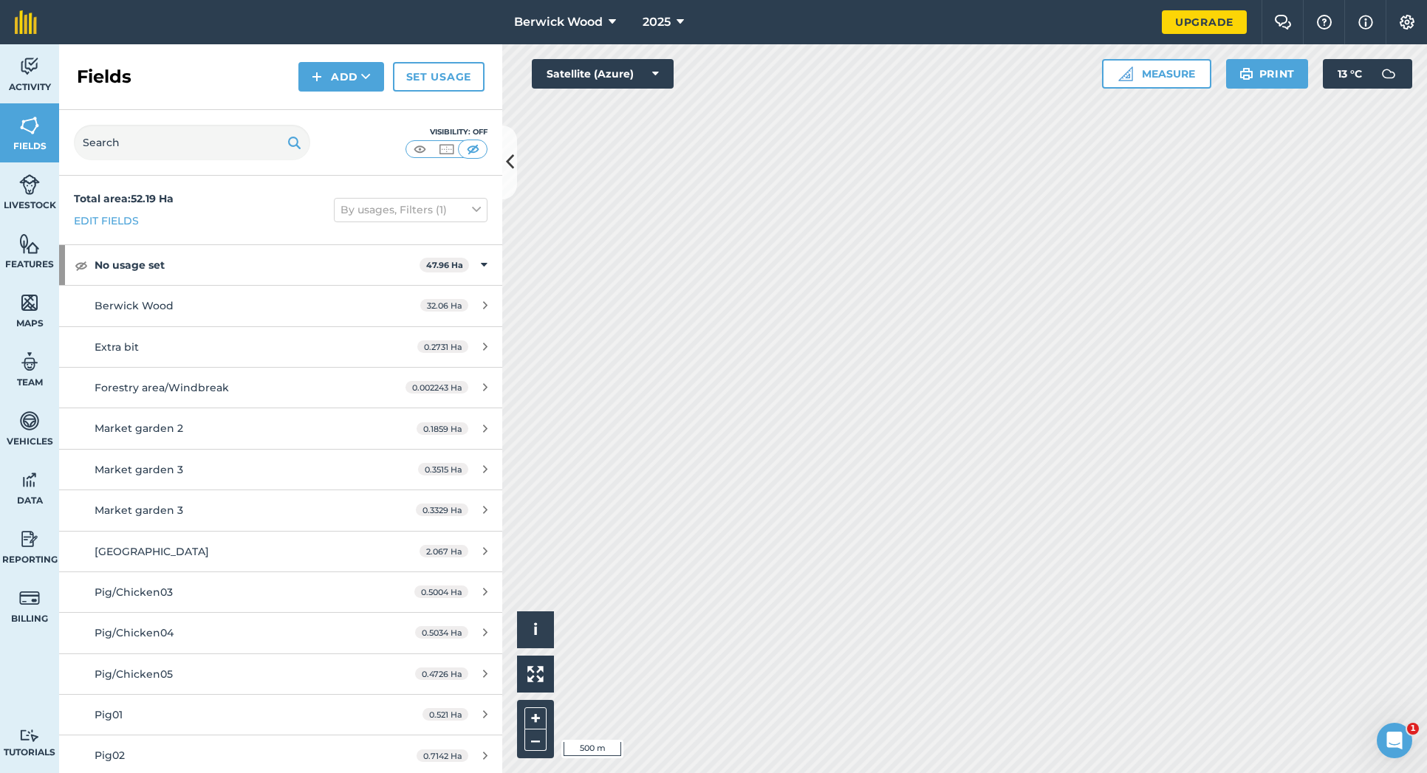 The width and height of the screenshot is (1427, 773). Describe the element at coordinates (134, 633) in the screenshot. I see `span: Pig/Chicken04` at that location.